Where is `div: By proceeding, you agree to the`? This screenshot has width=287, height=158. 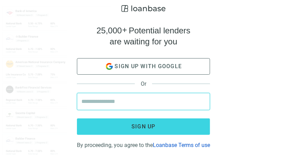 div: By proceeding, you agree to the is located at coordinates (143, 144).